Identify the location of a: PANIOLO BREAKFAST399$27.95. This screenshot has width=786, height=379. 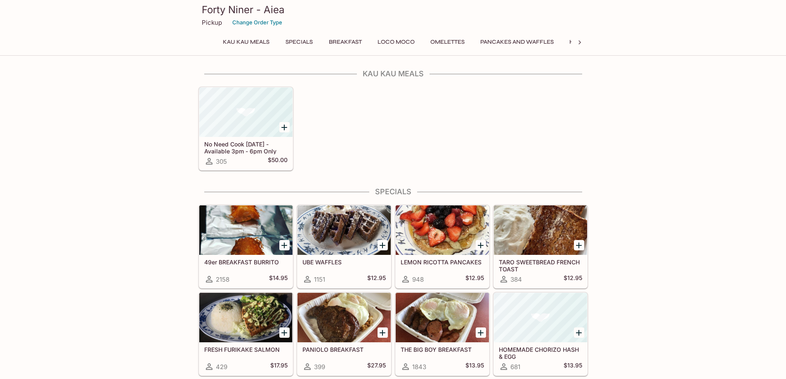
(344, 334).